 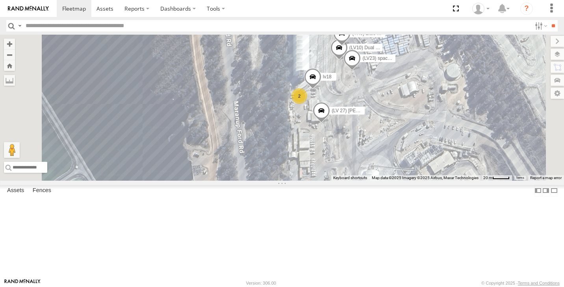 I want to click on span: Map data ©2025 Imagery ©2025 Airbus, Maxar Technologies, so click(x=425, y=177).